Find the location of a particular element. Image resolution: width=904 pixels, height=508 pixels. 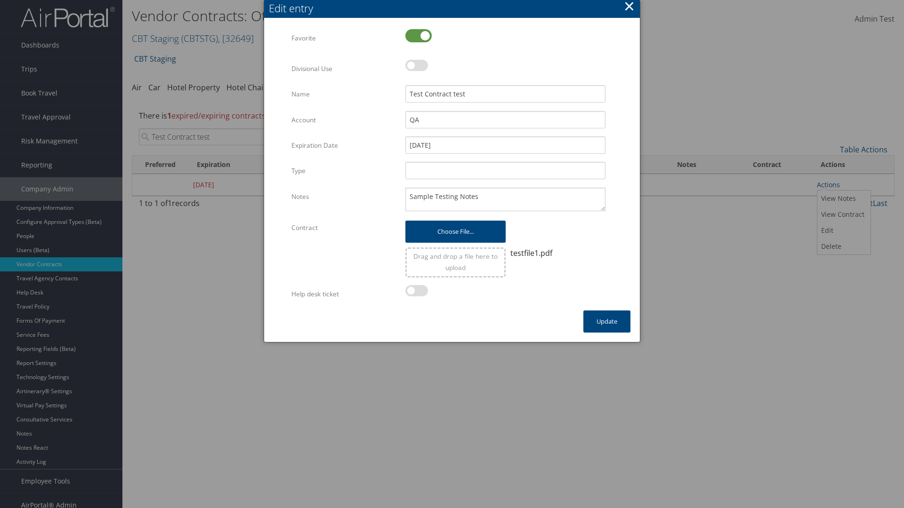

div: testfile1.pdf is located at coordinates (558, 253).